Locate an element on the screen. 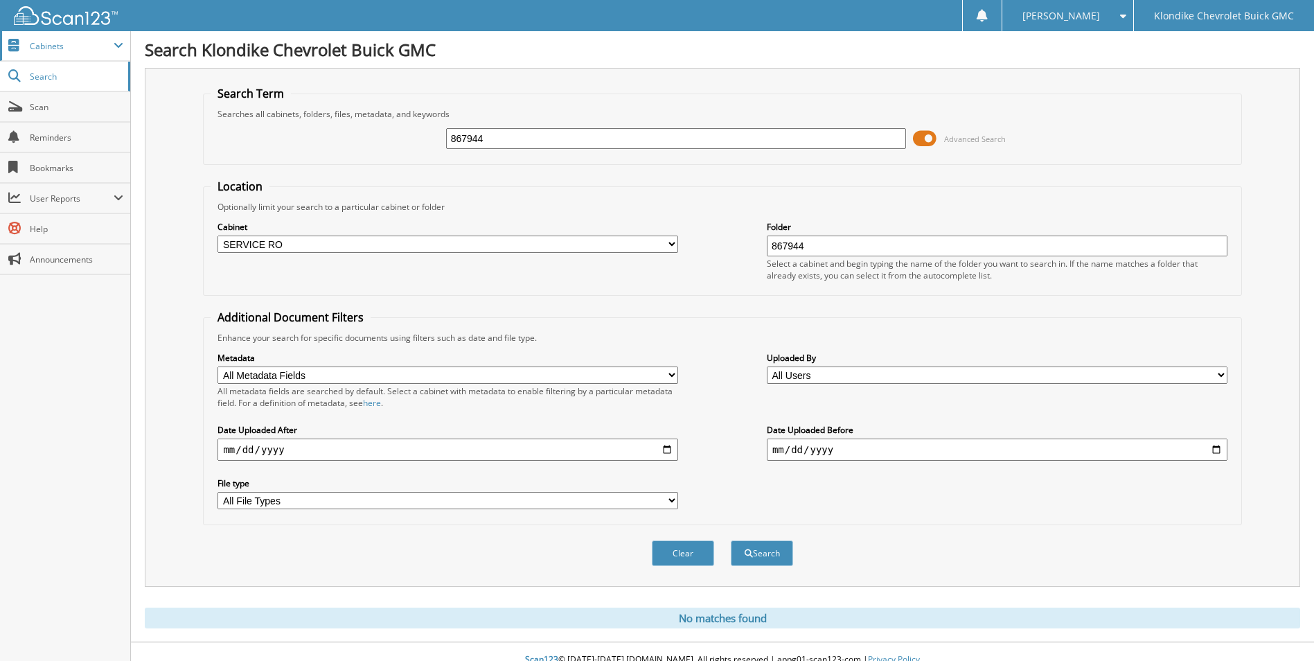  img: scan123-logo-white.svg is located at coordinates (66, 15).